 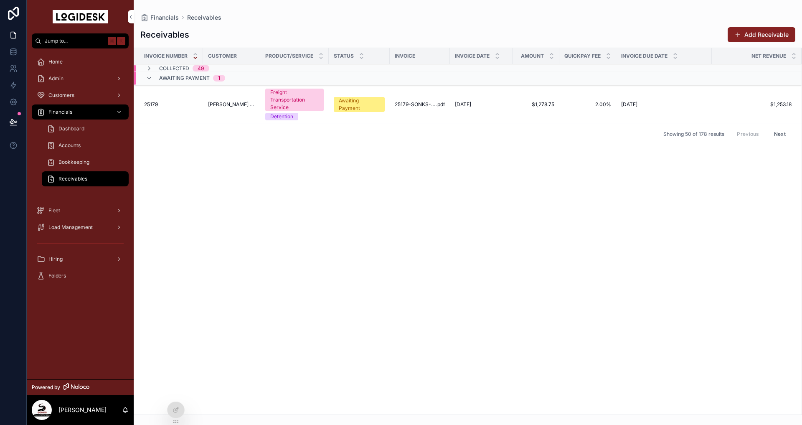 I want to click on a: 2.00%, so click(x=588, y=104).